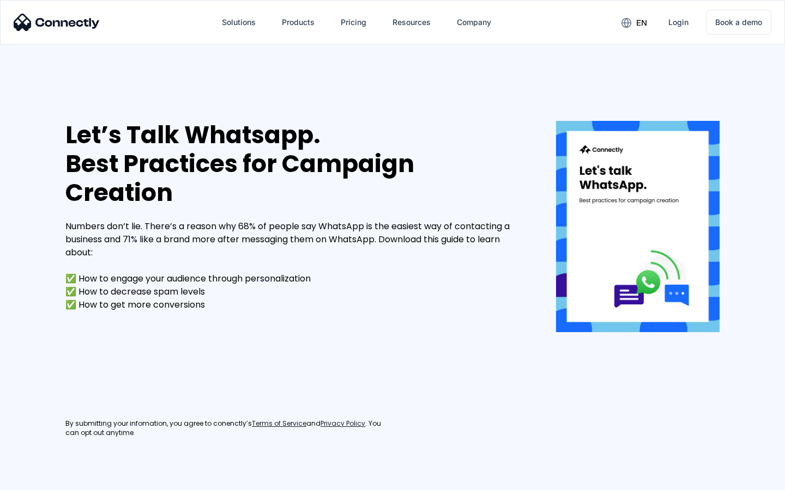 This screenshot has height=490, width=785. I want to click on div: Pricing, so click(353, 22).